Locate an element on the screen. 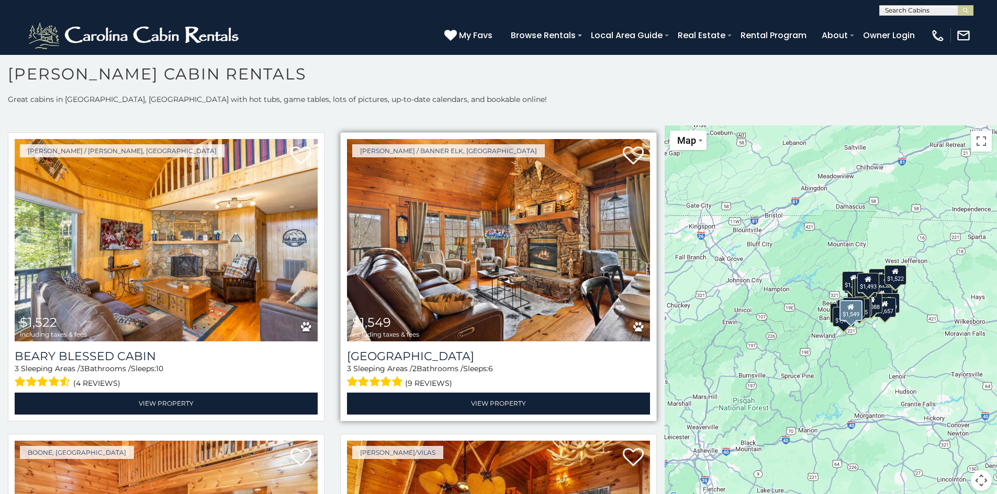  a: Beary Blessed Cabin is located at coordinates (166, 356).